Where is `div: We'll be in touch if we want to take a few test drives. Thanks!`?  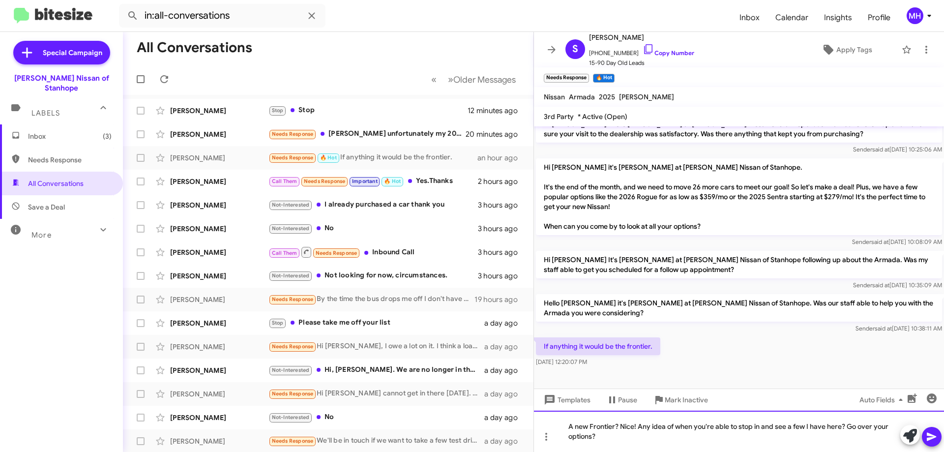
div: We'll be in touch if we want to take a few test drives. Thanks! is located at coordinates (376, 441).